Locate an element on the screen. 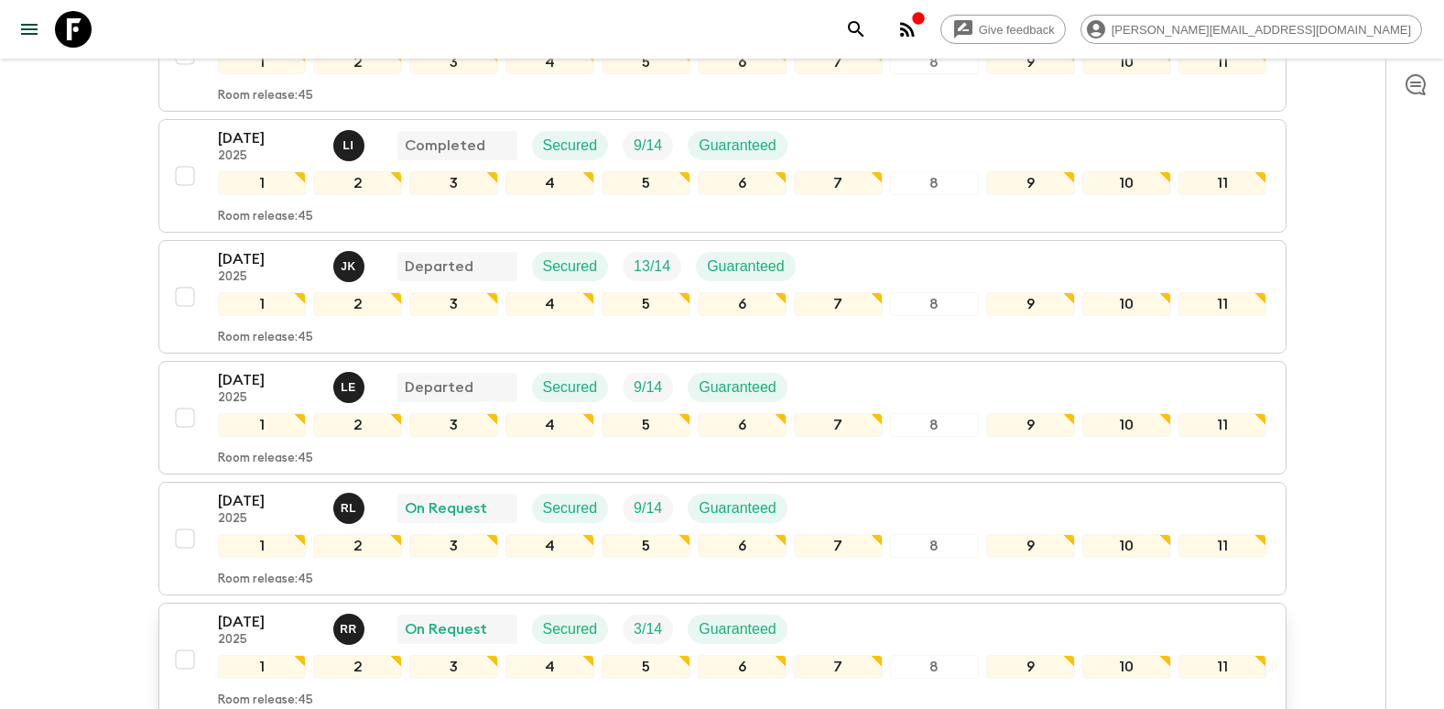 This screenshot has height=709, width=1444. span: Roland Rau is located at coordinates (351, 626).